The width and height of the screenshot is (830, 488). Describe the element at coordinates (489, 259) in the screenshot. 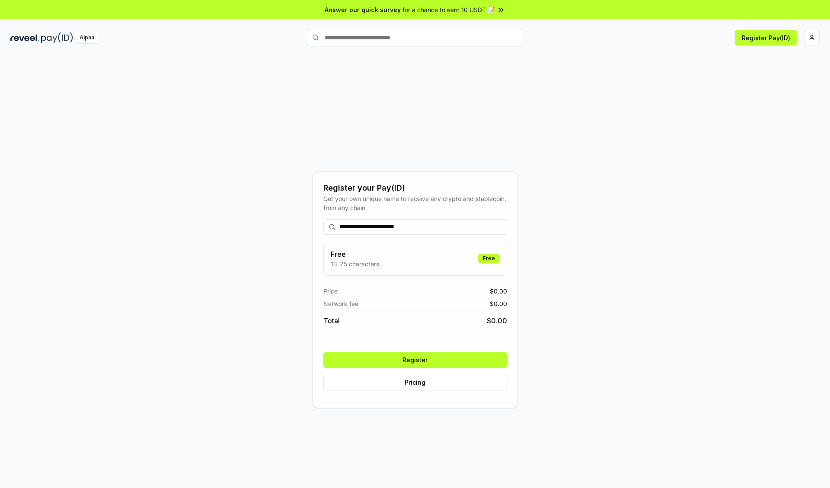

I see `div: Free` at that location.